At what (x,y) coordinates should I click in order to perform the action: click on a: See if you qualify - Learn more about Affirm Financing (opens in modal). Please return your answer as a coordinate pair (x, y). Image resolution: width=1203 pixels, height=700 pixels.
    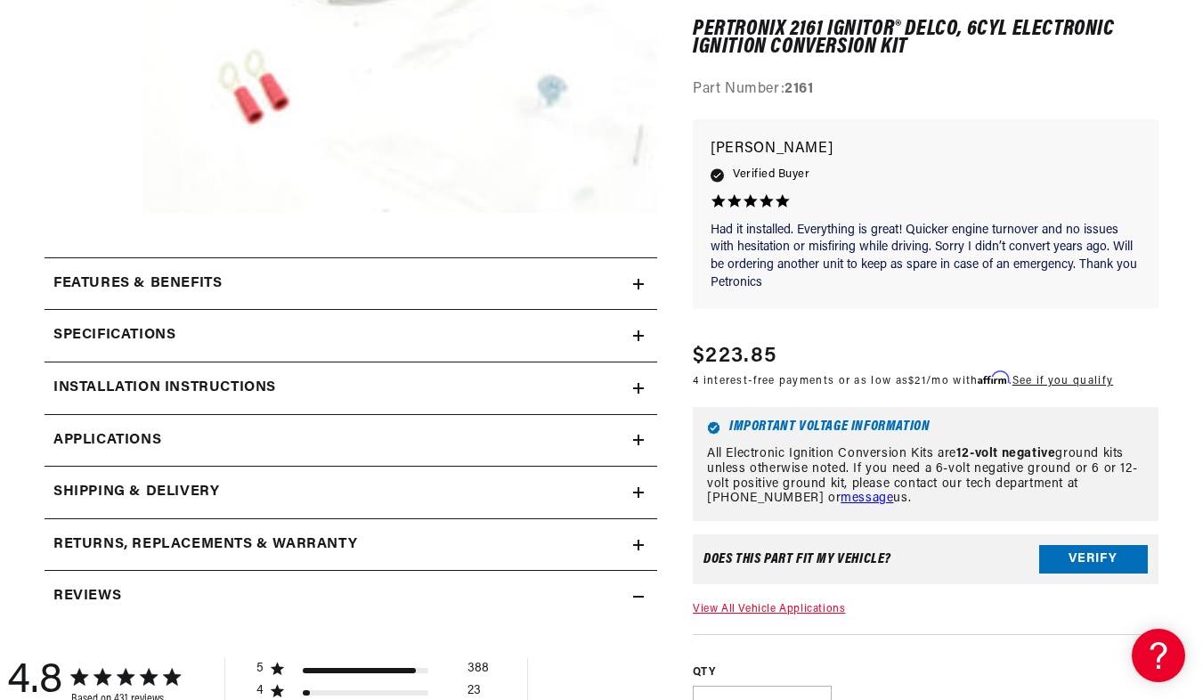
    Looking at the image, I should click on (1062, 381).